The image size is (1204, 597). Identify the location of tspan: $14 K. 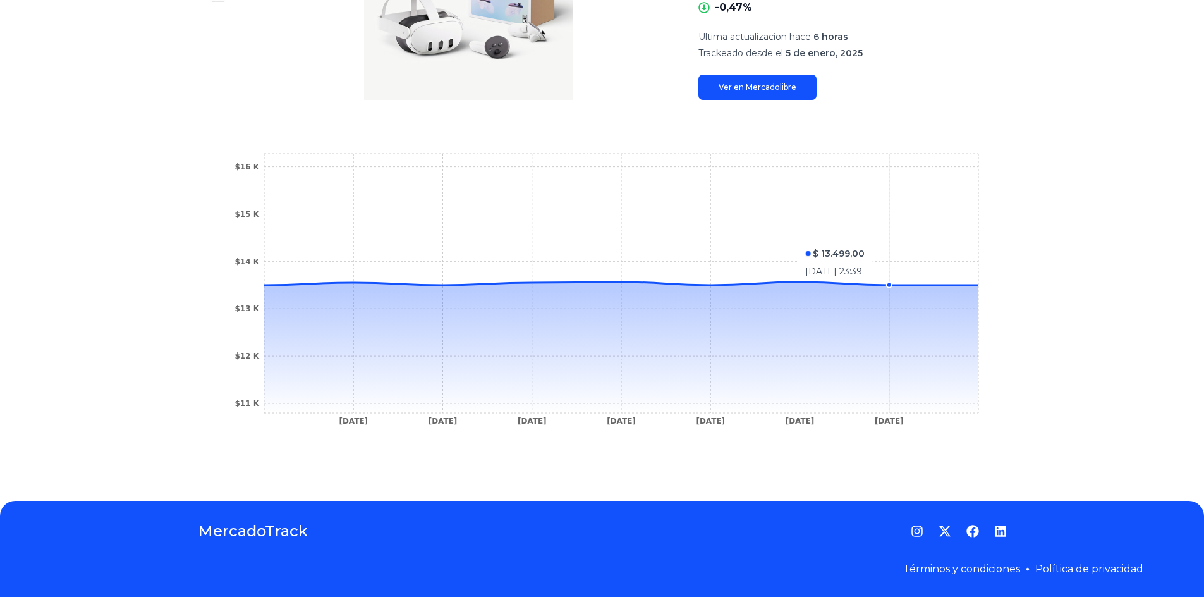
(247, 262).